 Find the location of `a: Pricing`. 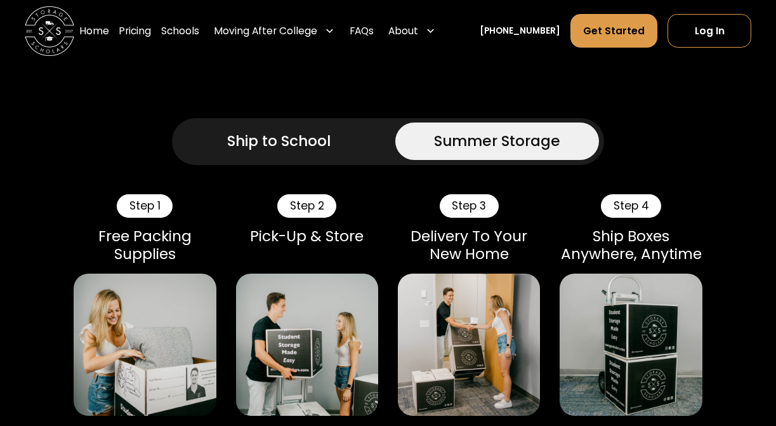

a: Pricing is located at coordinates (134, 30).